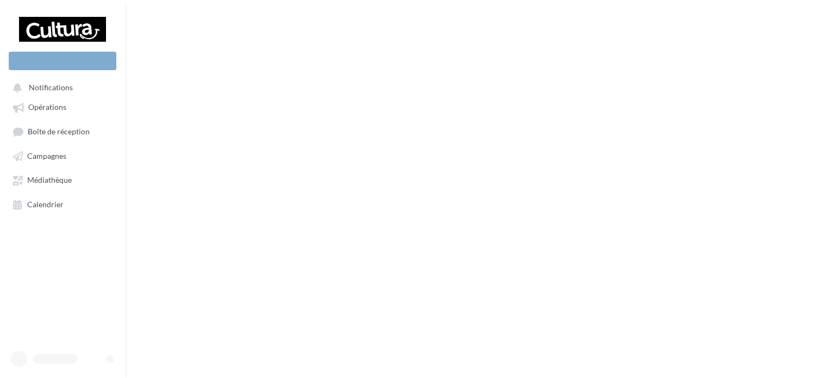  Describe the element at coordinates (63, 179) in the screenshot. I see `a: Médiathèque` at that location.